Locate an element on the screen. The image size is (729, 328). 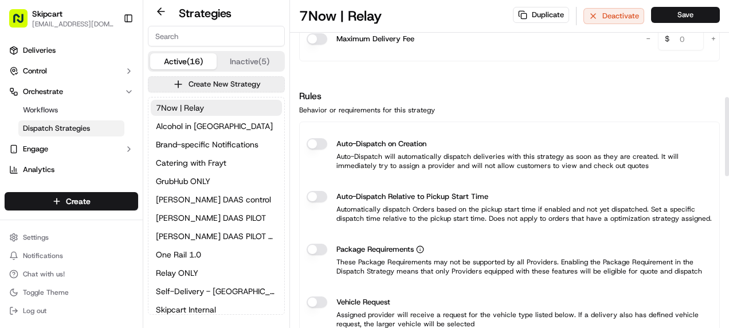
span: Relay ONLY is located at coordinates (177, 273).